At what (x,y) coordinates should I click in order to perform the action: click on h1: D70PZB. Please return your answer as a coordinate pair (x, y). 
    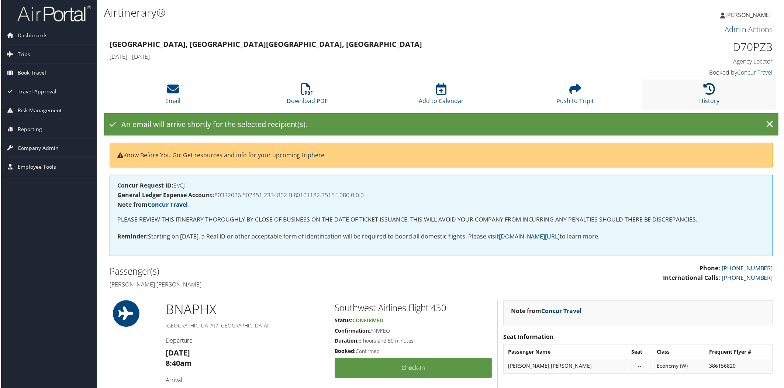
    Looking at the image, I should click on (695, 47).